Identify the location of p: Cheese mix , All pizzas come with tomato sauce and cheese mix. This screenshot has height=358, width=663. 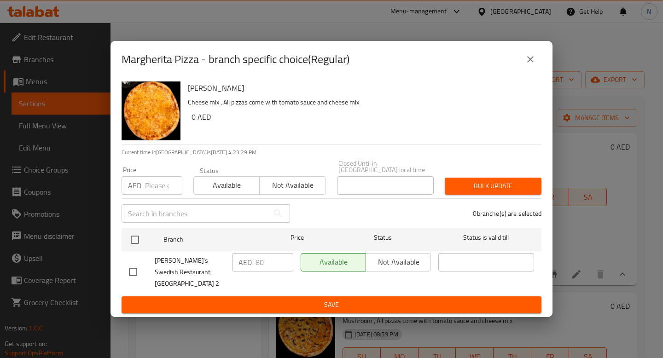
(361, 102).